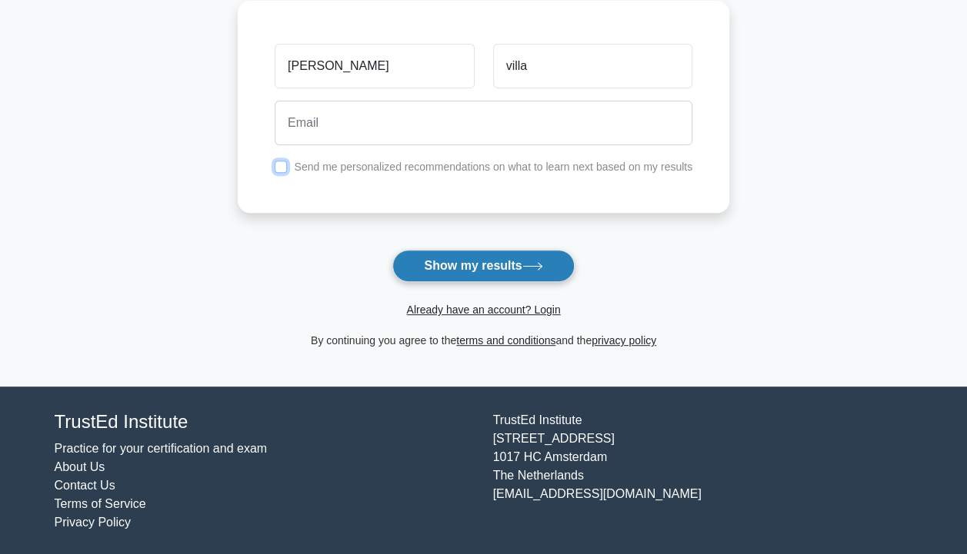  Describe the element at coordinates (374, 66) in the screenshot. I see `input: First name` at that location.